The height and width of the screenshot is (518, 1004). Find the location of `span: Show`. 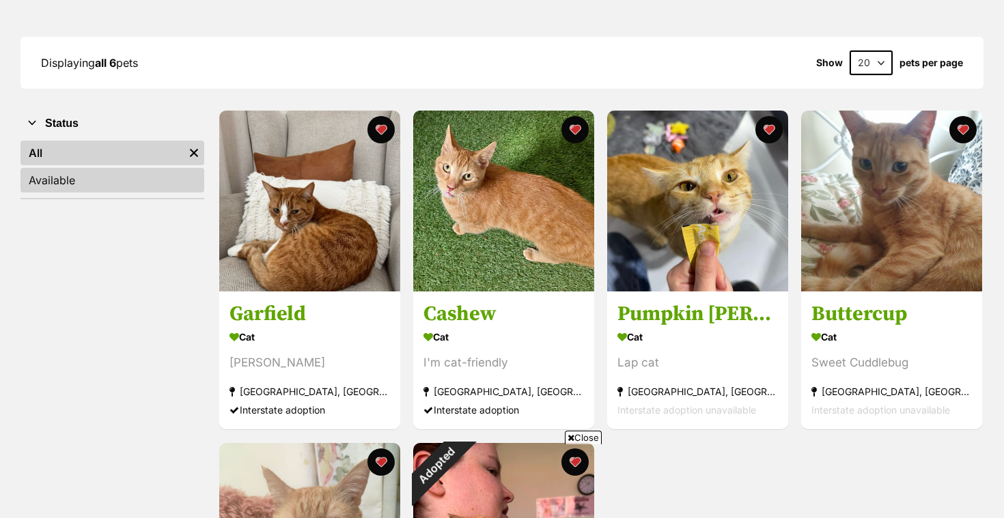

span: Show is located at coordinates (829, 63).